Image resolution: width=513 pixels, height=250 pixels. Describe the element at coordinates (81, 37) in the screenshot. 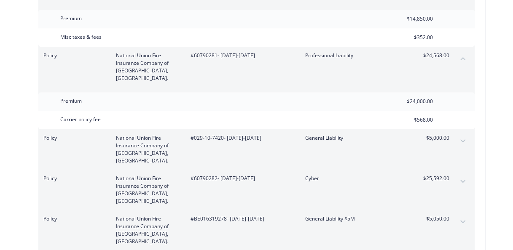

I see `span: Misc taxes & fees` at that location.